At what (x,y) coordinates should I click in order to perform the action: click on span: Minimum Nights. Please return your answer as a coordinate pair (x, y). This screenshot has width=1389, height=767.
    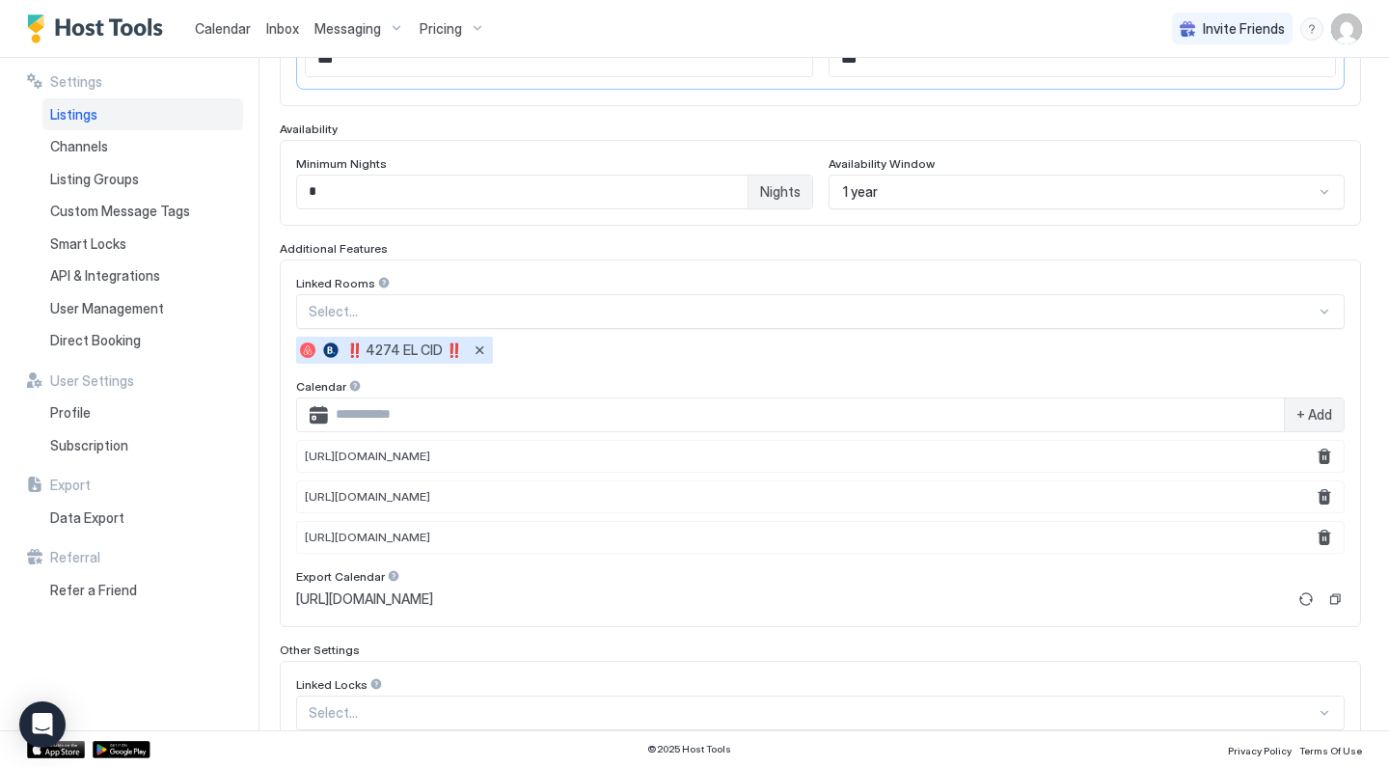
    Looking at the image, I should click on (342, 163).